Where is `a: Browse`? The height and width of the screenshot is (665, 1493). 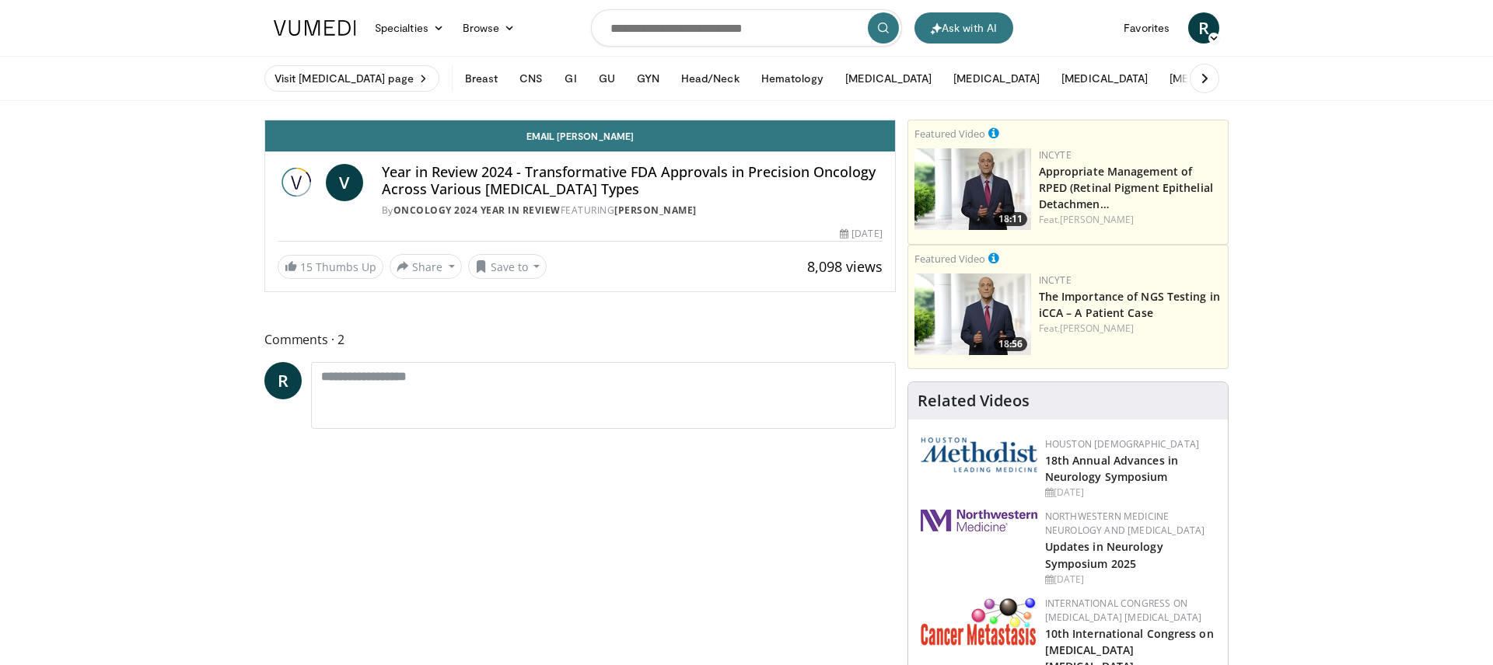
a: Browse is located at coordinates (489, 28).